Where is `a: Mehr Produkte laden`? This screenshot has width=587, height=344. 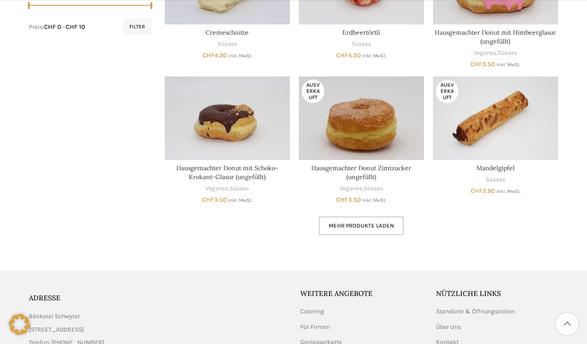 a: Mehr Produkte laden is located at coordinates (361, 226).